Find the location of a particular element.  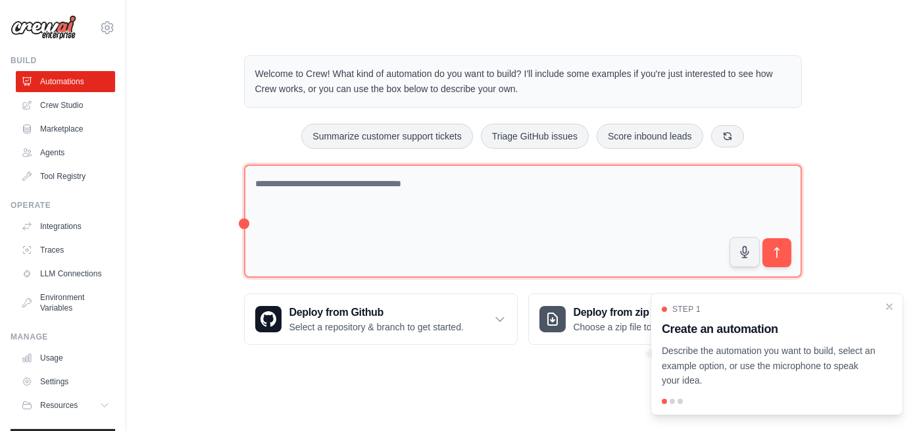

button: Resources is located at coordinates (65, 405).